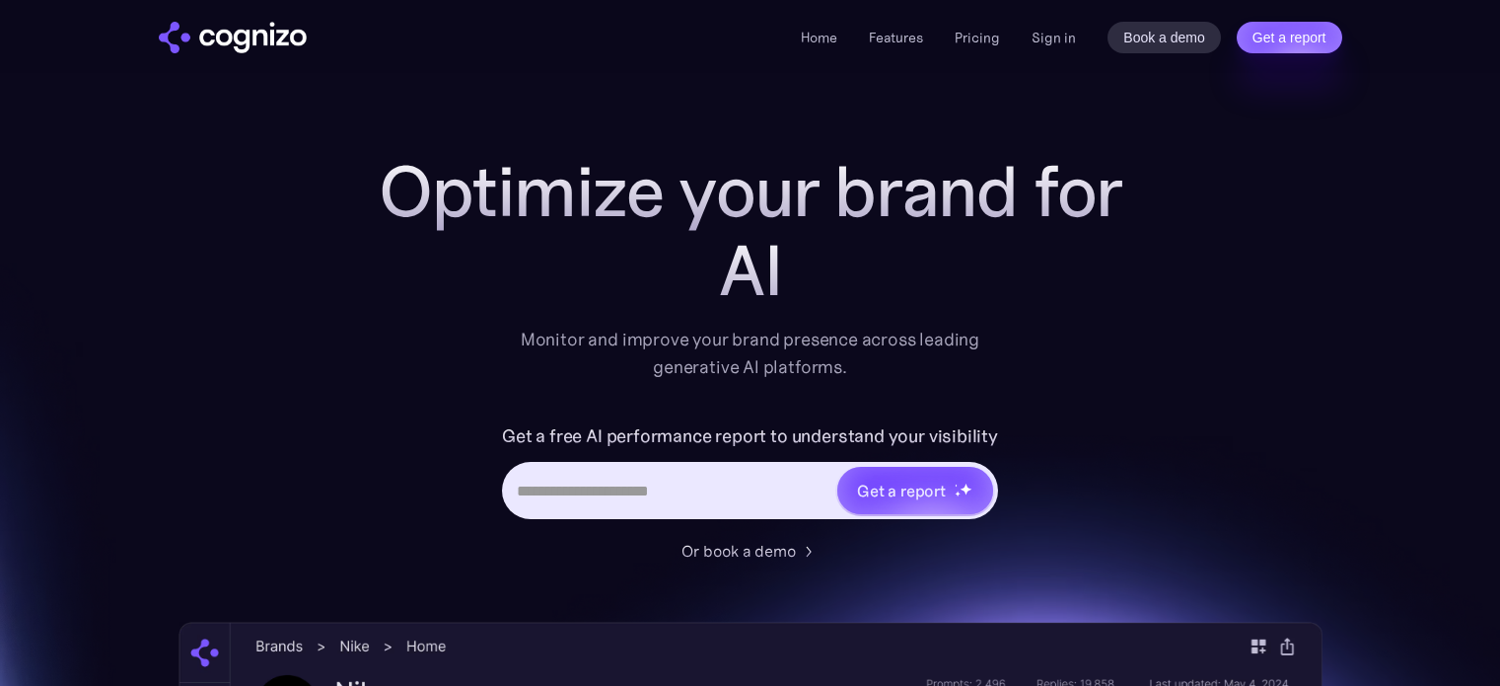  I want to click on div: Monitor and improve your brand presence across leading generative AI platforms., so click(751, 353).